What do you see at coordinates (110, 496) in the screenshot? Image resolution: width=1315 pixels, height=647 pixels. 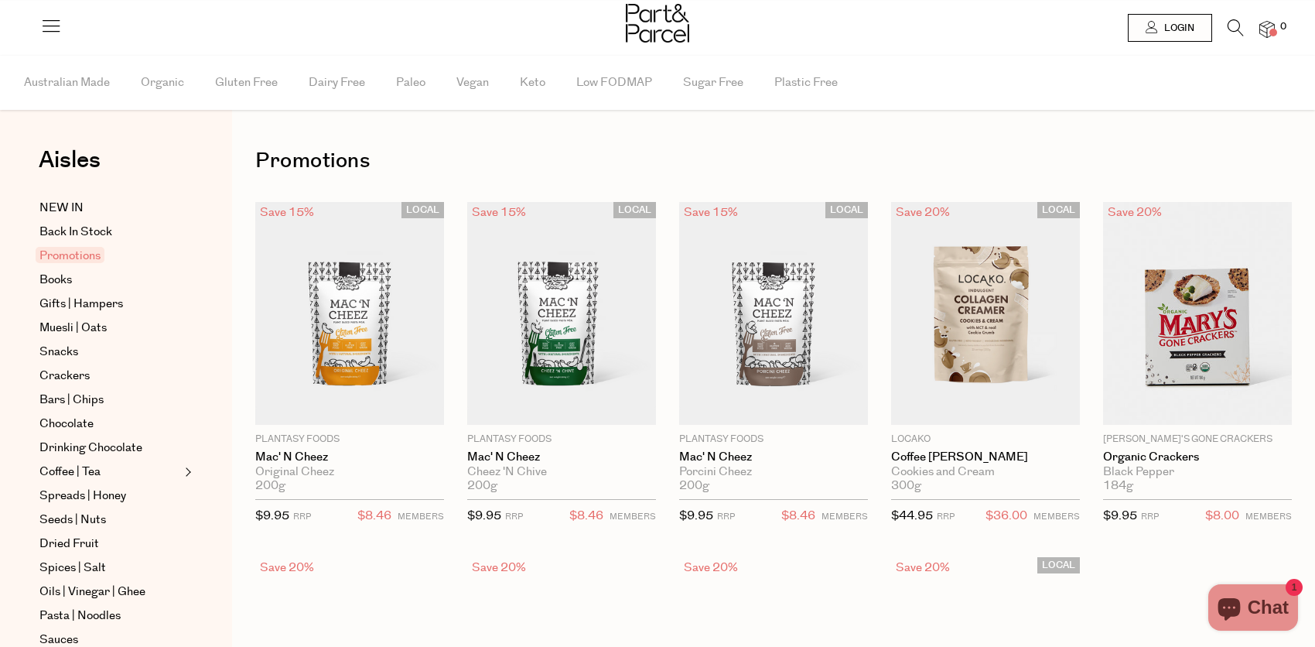 I see `a: Spreads | Honey` at bounding box center [110, 496].